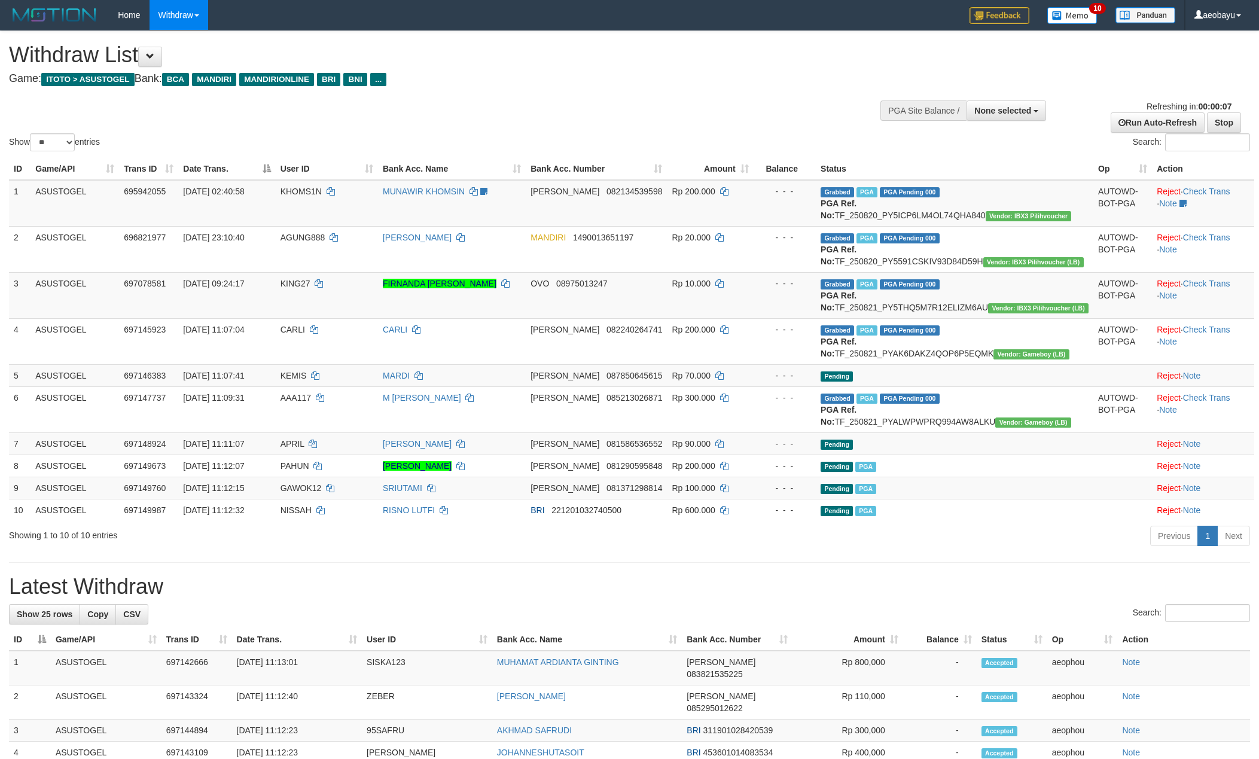 This screenshot has height=759, width=1259. I want to click on td: AUTOWD-BOT-PGA, so click(1123, 341).